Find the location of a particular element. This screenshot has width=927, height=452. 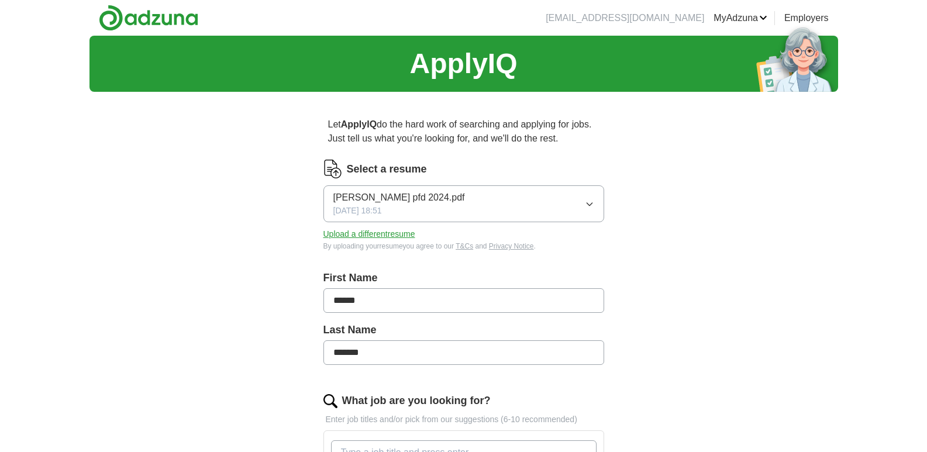

a: Employers is located at coordinates (807, 18).